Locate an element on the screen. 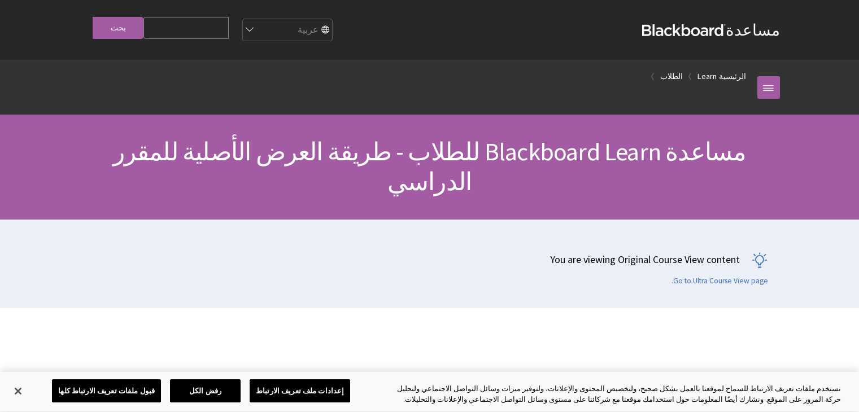 This screenshot has width=859, height=412. a: الطلاب is located at coordinates (671, 76).